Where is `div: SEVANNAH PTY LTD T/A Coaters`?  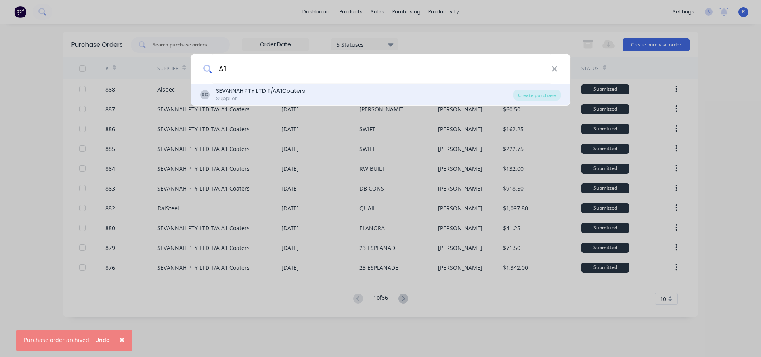
div: SEVANNAH PTY LTD T/A Coaters is located at coordinates (261, 91).